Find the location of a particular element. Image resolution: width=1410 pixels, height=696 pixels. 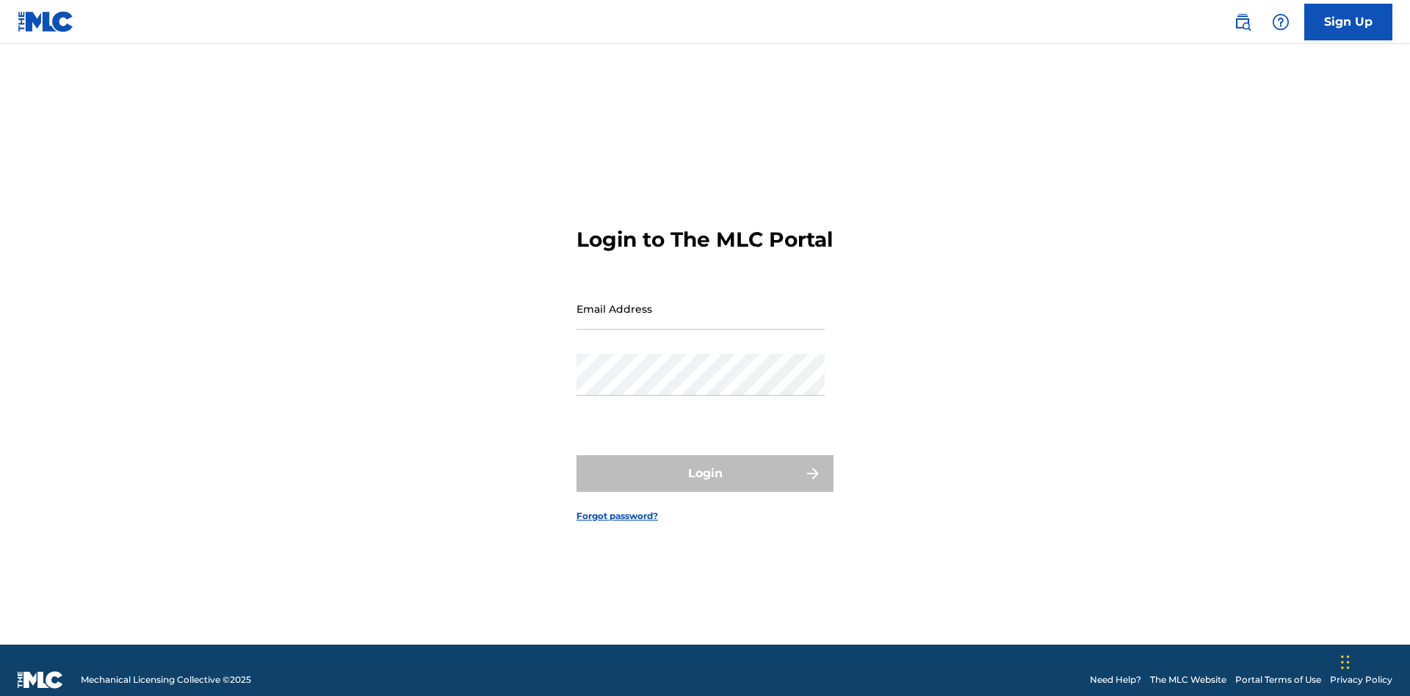

a: The MLC Website is located at coordinates (1189, 680).